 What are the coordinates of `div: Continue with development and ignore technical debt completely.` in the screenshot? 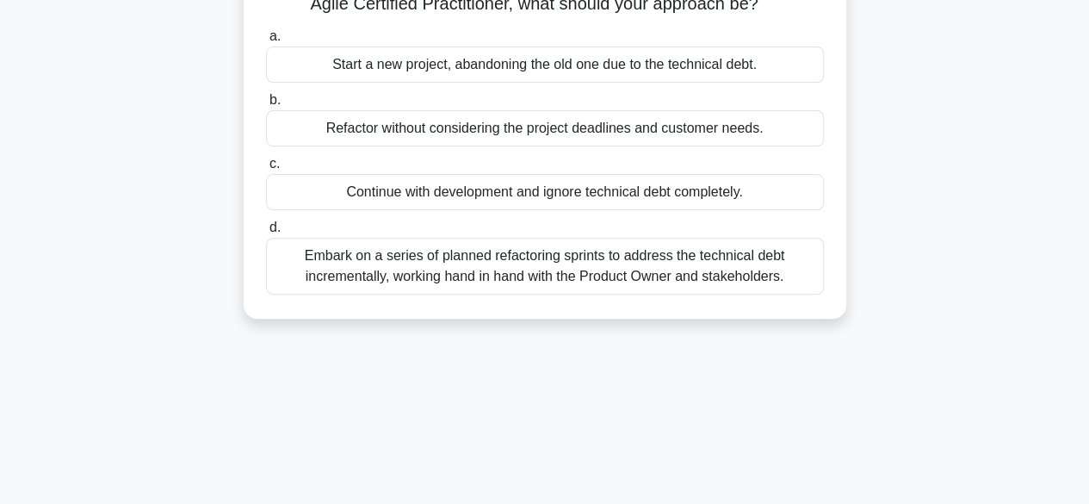 It's located at (545, 192).